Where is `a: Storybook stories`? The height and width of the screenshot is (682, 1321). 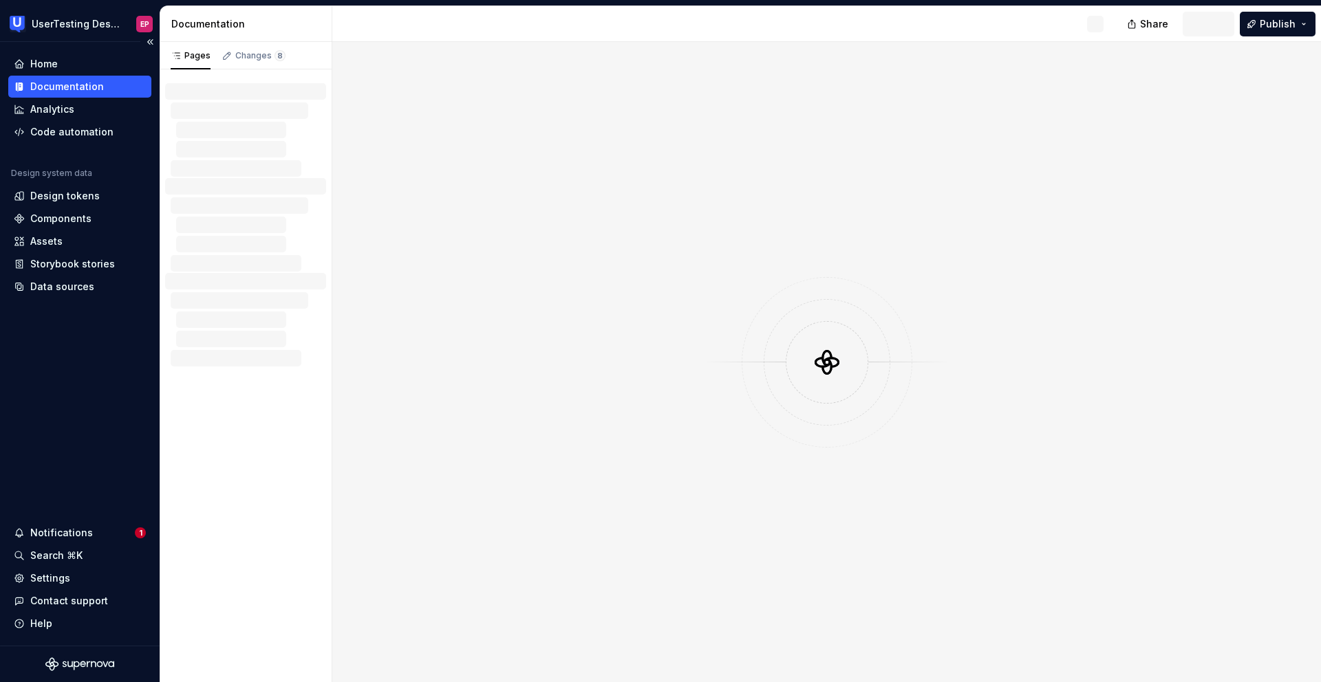 a: Storybook stories is located at coordinates (80, 264).